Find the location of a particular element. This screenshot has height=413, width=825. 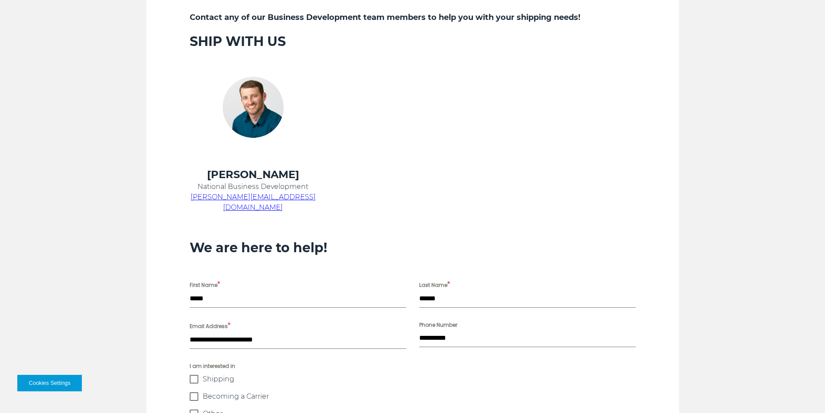

span: Shipping is located at coordinates (218, 379).